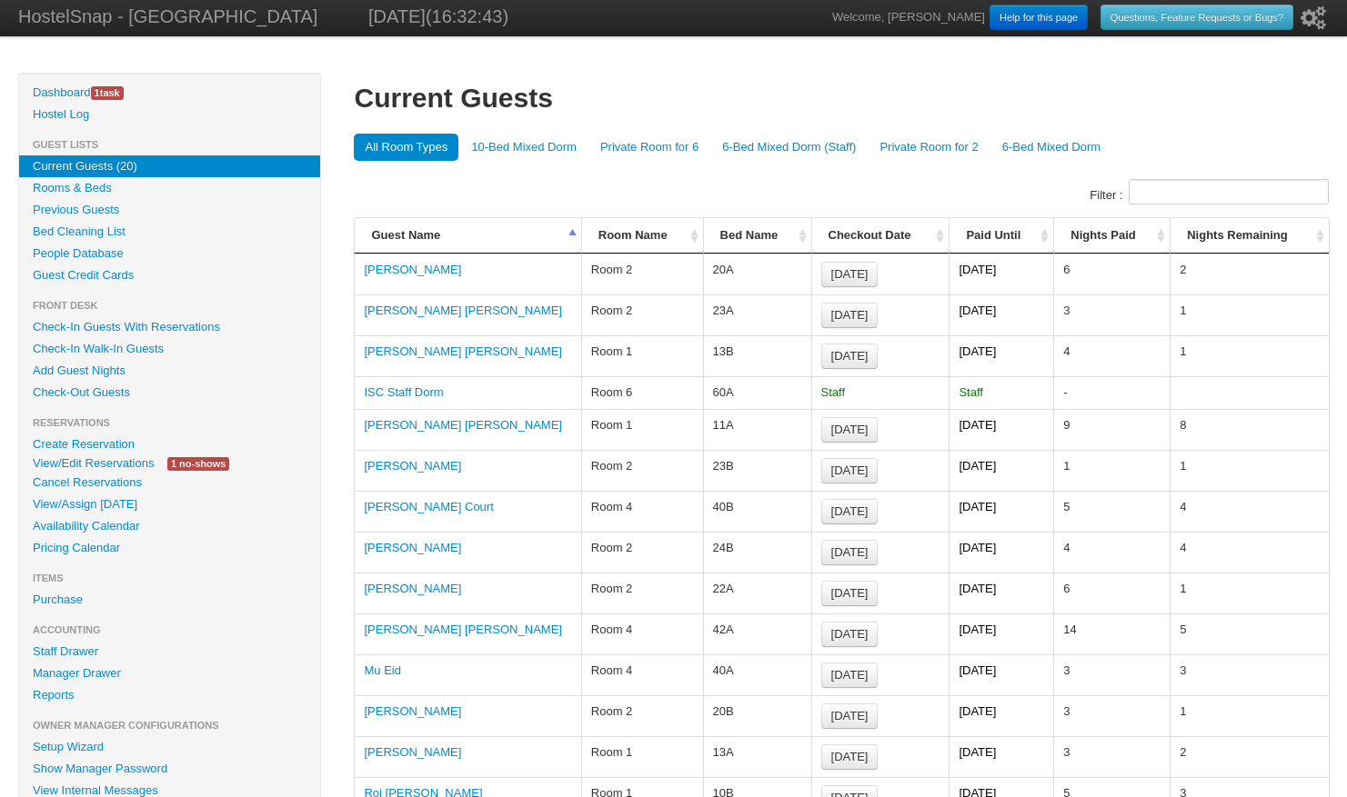  Describe the element at coordinates (1248, 756) in the screenshot. I see `td: 2` at that location.